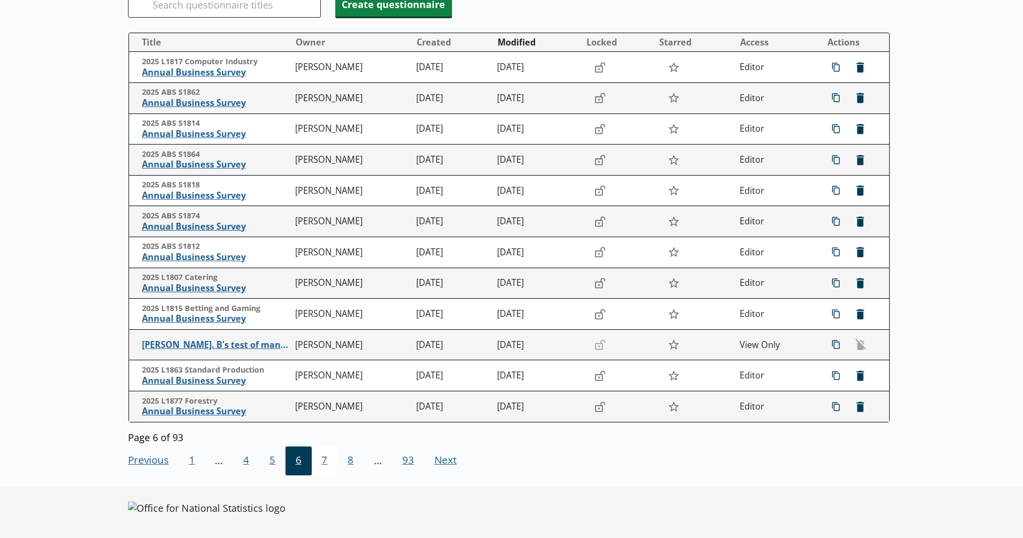 Image resolution: width=1023 pixels, height=538 pixels. I want to click on span: 2025 ABS S1864, so click(216, 154).